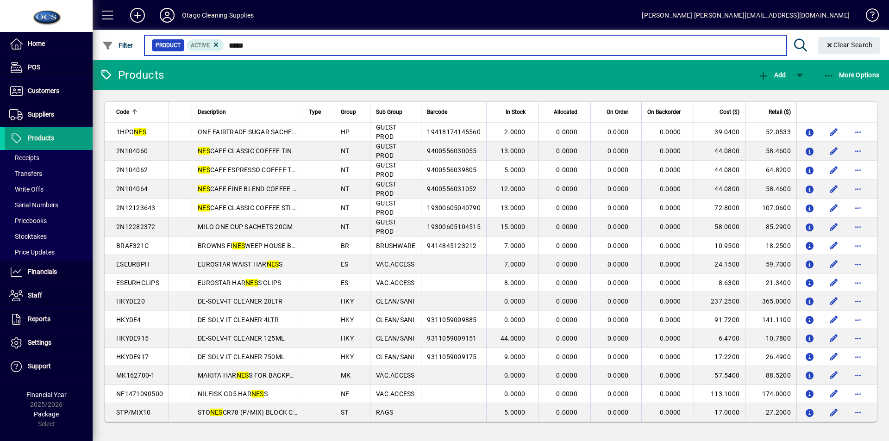 This screenshot has height=441, width=889. Describe the element at coordinates (719, 246) in the screenshot. I see `td: 10.9500` at that location.